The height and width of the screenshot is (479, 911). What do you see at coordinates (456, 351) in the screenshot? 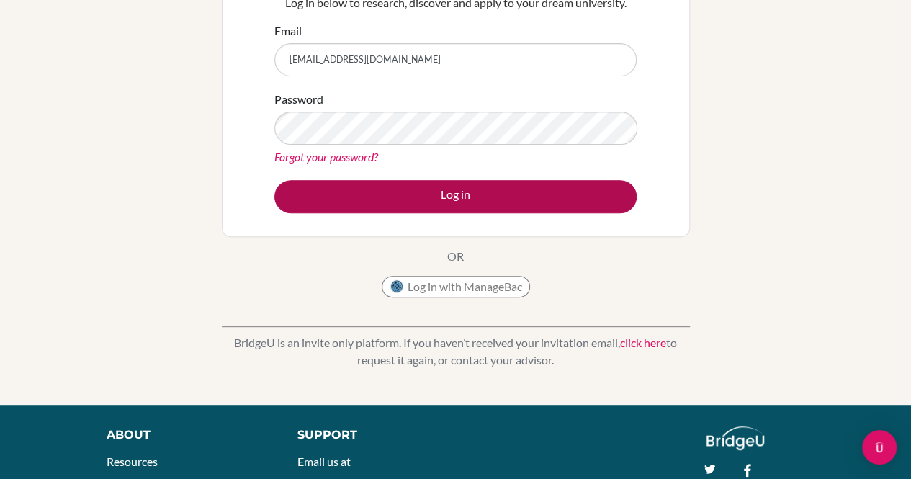
I see `p: BridgeU is an invite only platform. If you haven’t received your invitation email, to request it ...` at bounding box center [456, 351].